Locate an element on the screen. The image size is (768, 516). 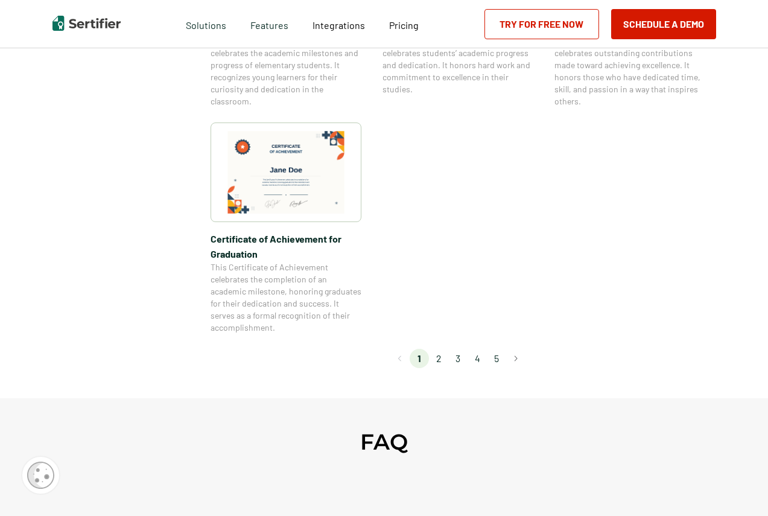
div: Chat Widget is located at coordinates (738, 487).